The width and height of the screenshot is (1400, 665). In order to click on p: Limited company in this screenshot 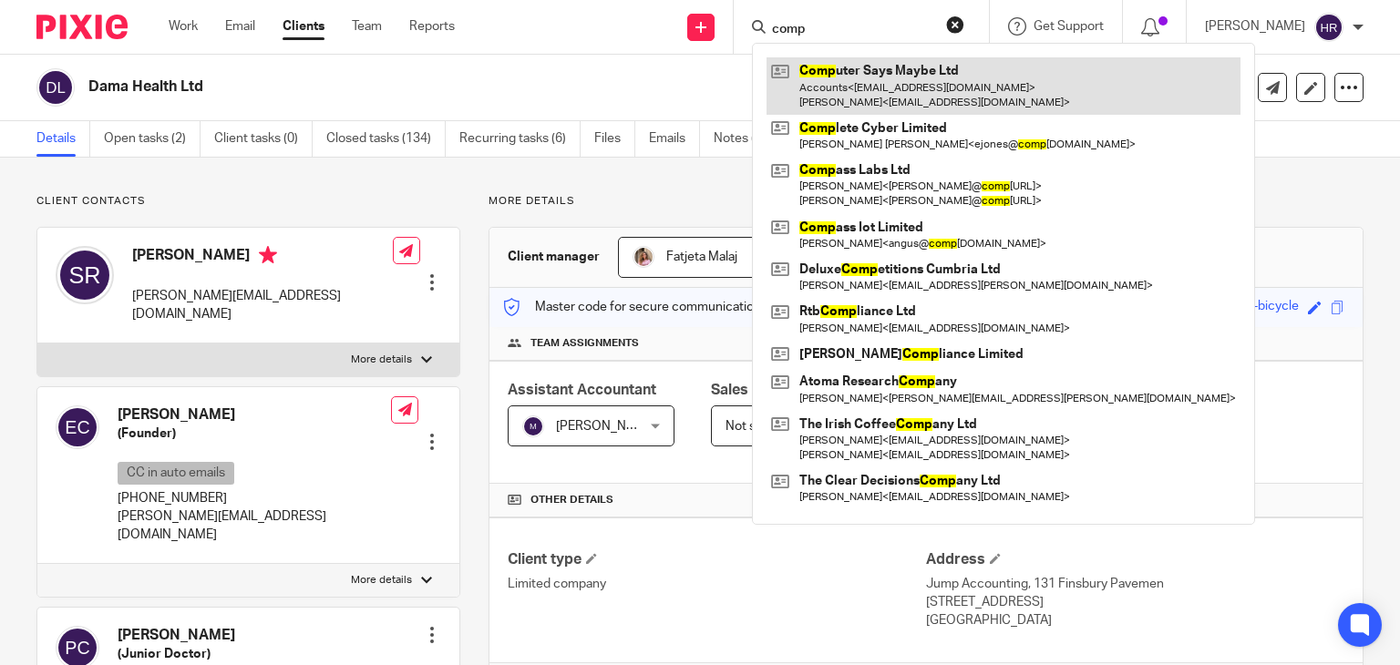, I will do `click(716, 584)`.